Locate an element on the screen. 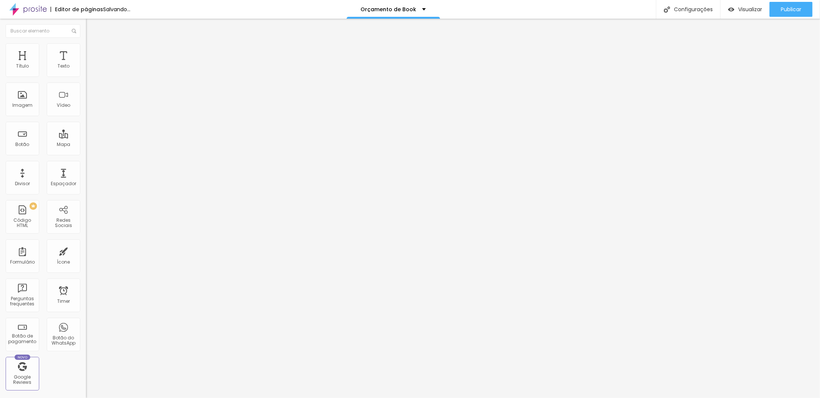  div: Formulário is located at coordinates (22, 262).